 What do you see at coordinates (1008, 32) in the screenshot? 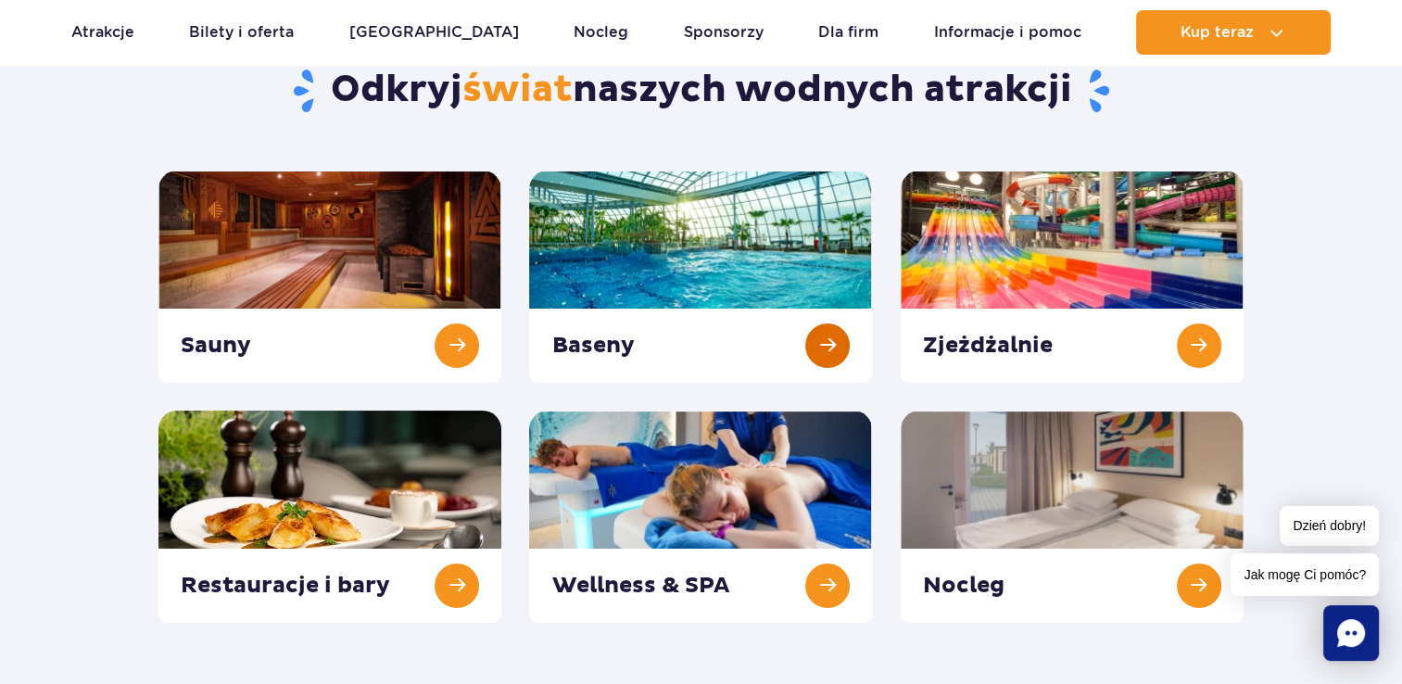
I see `a: Informacje i pomoc` at bounding box center [1008, 32].